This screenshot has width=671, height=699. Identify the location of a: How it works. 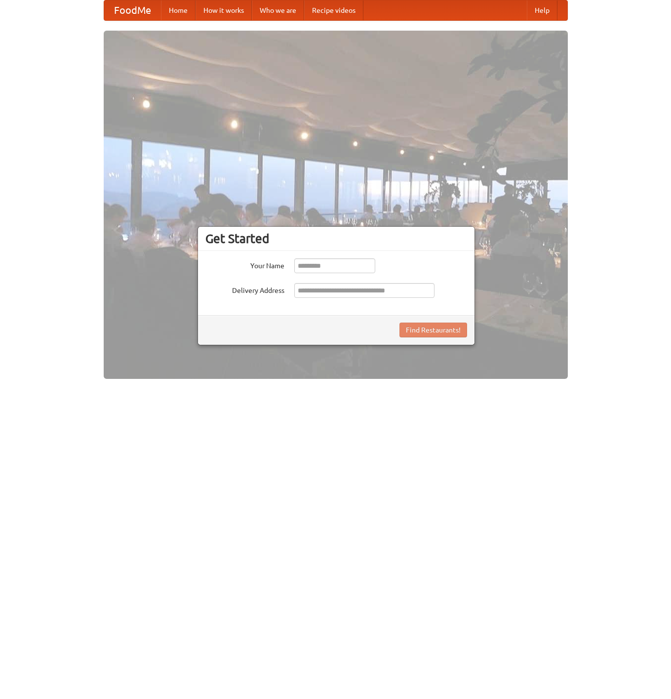
(224, 10).